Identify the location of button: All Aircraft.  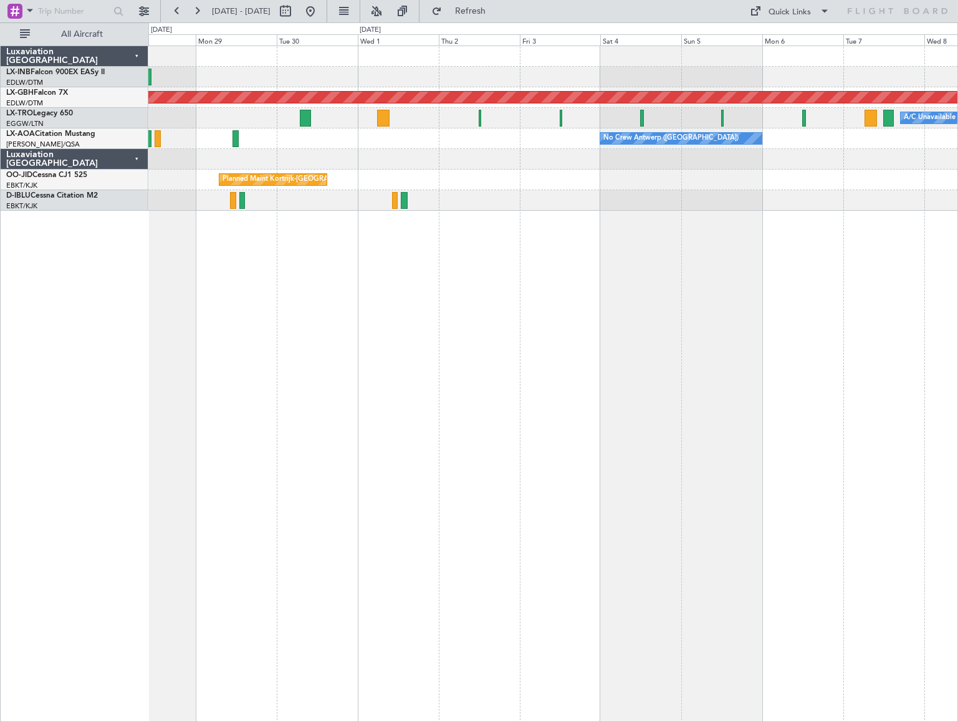
(74, 34).